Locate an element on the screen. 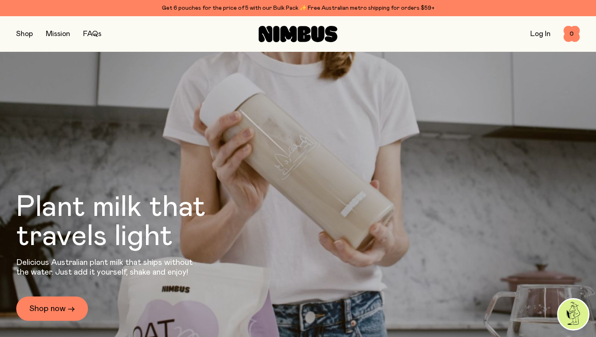  img: agent is located at coordinates (573, 315).